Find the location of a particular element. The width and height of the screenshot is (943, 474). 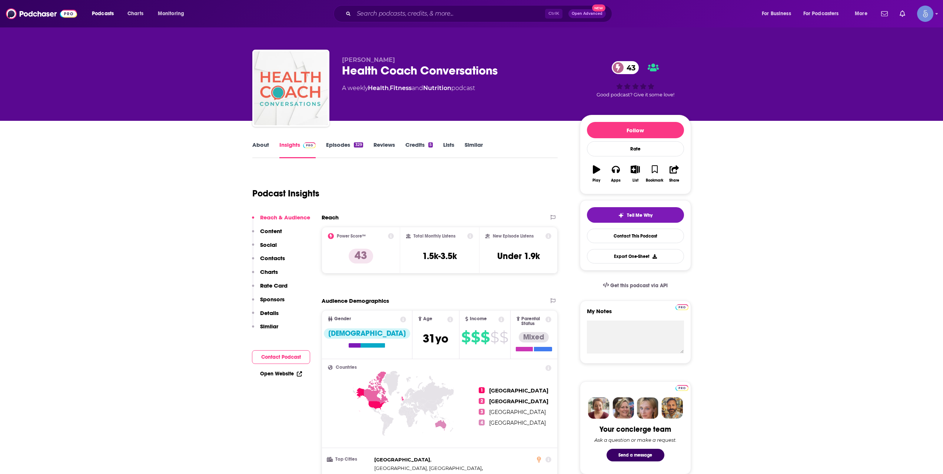

button: Apps is located at coordinates (616, 174).